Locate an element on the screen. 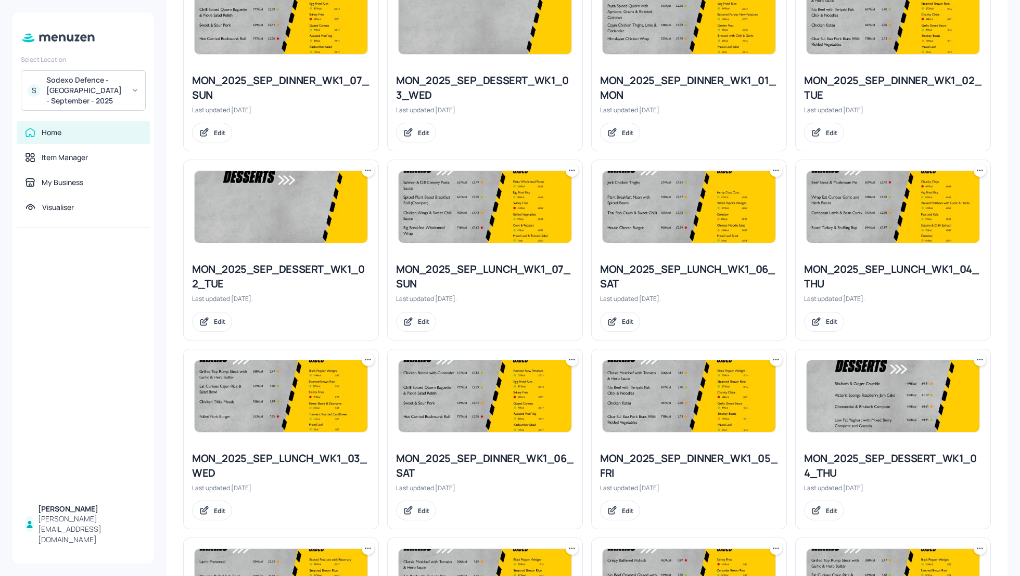  div: MON_2025_SEP_DINNER_WK1_01_MON is located at coordinates (689, 88).